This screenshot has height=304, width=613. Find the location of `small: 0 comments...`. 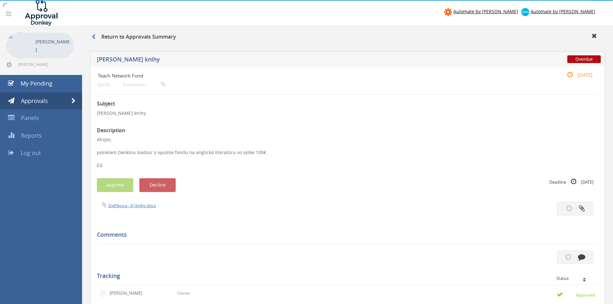

small: 0 comments... is located at coordinates (144, 85).